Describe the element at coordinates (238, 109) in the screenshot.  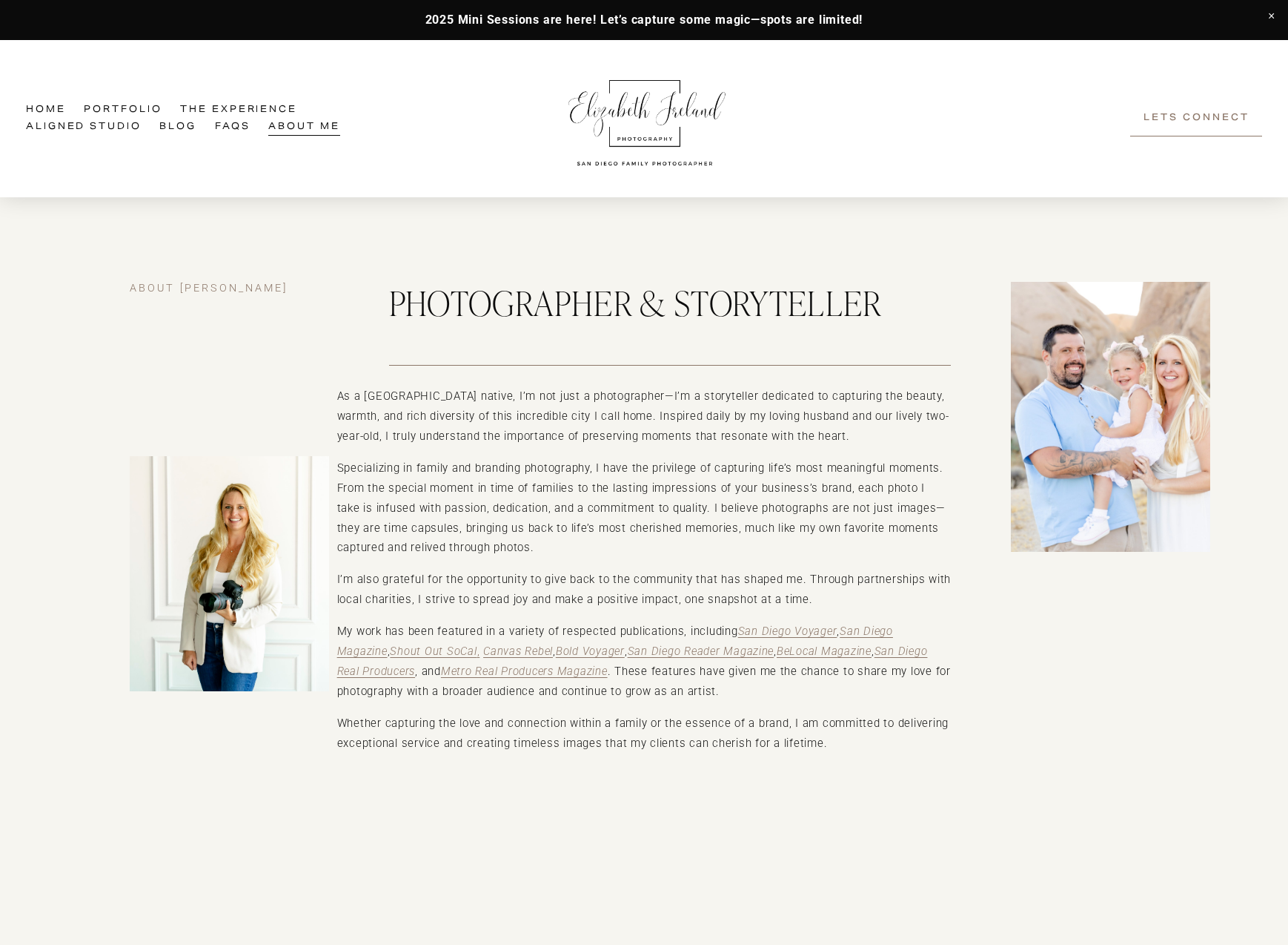
I see `a: folder dropdown` at that location.